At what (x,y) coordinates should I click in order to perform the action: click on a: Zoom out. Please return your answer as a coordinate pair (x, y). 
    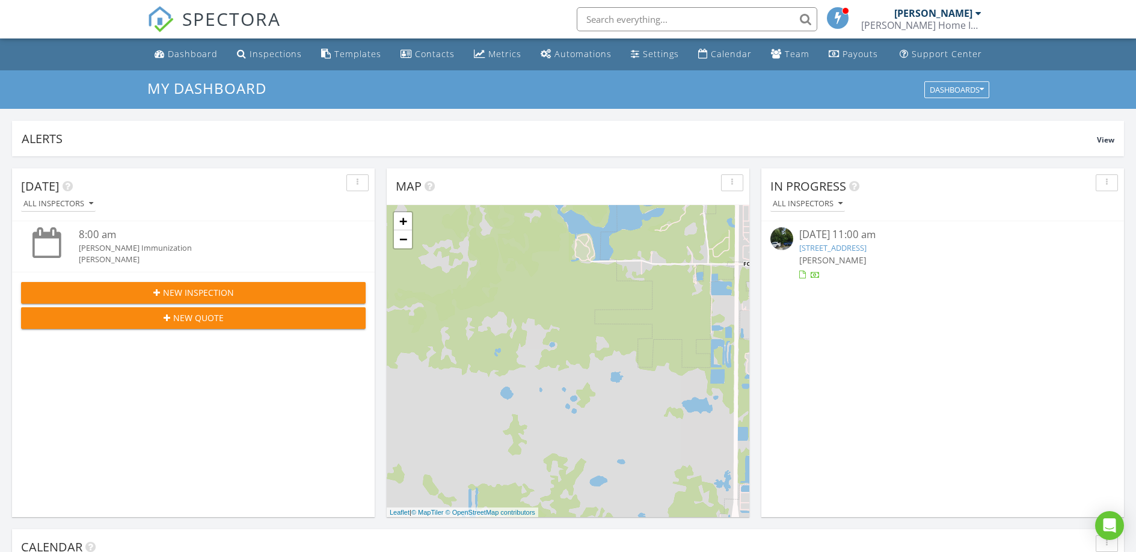
    Looking at the image, I should click on (403, 239).